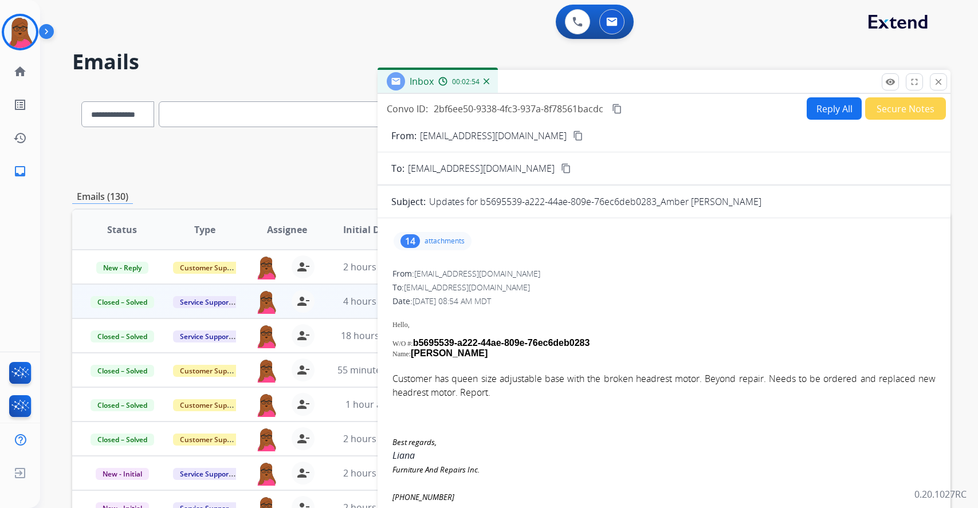  Describe the element at coordinates (436, 470) in the screenshot. I see `span: Furniture And Repairs Inc.` at that location.